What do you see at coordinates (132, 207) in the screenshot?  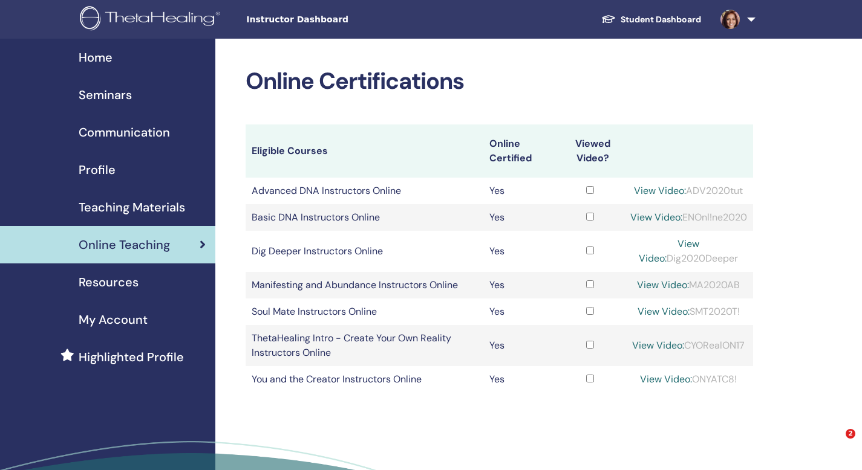 I see `span: Teaching Materials` at bounding box center [132, 207].